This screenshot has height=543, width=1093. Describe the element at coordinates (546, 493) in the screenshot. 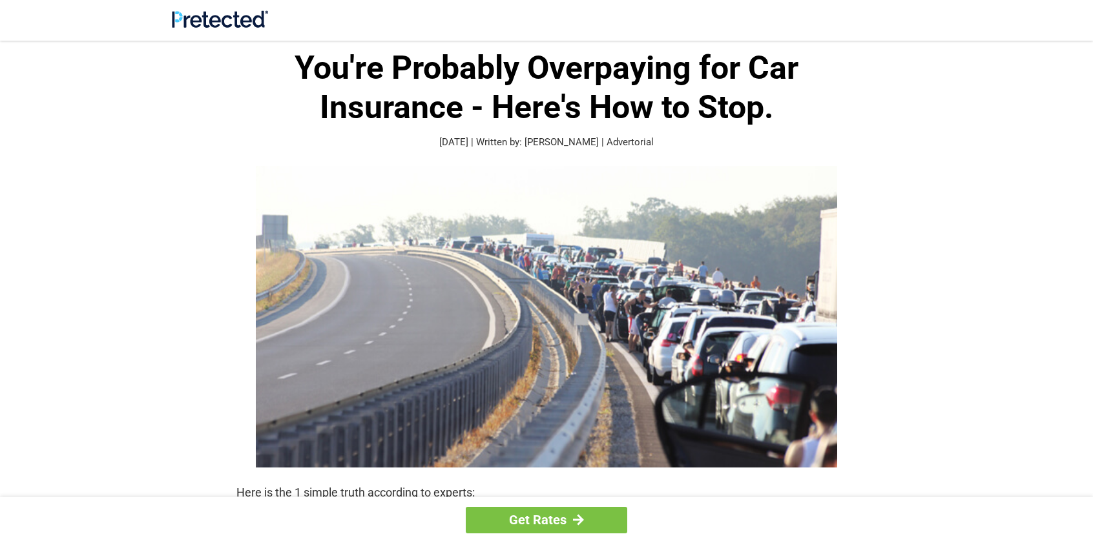

I see `p: Here is the 1 simple truth according to experts:` at that location.